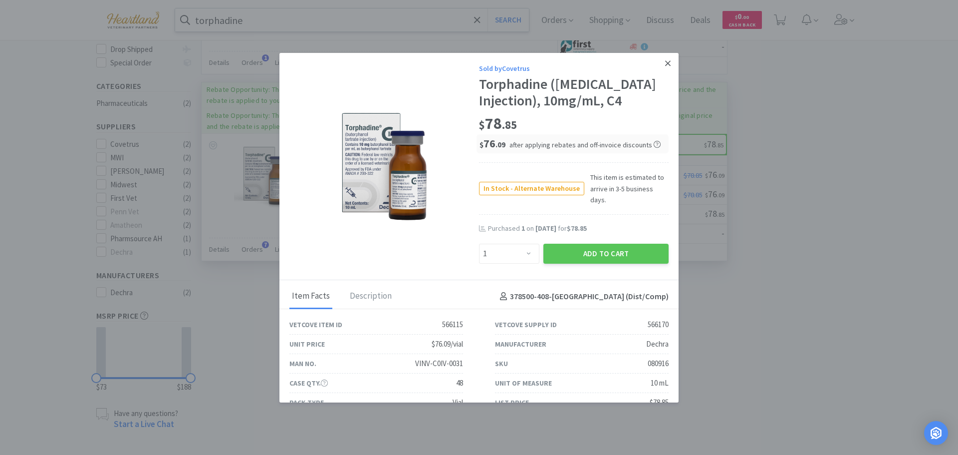 The width and height of the screenshot is (958, 455). I want to click on span: after applying rebates and off-invoice discounts, so click(585, 145).